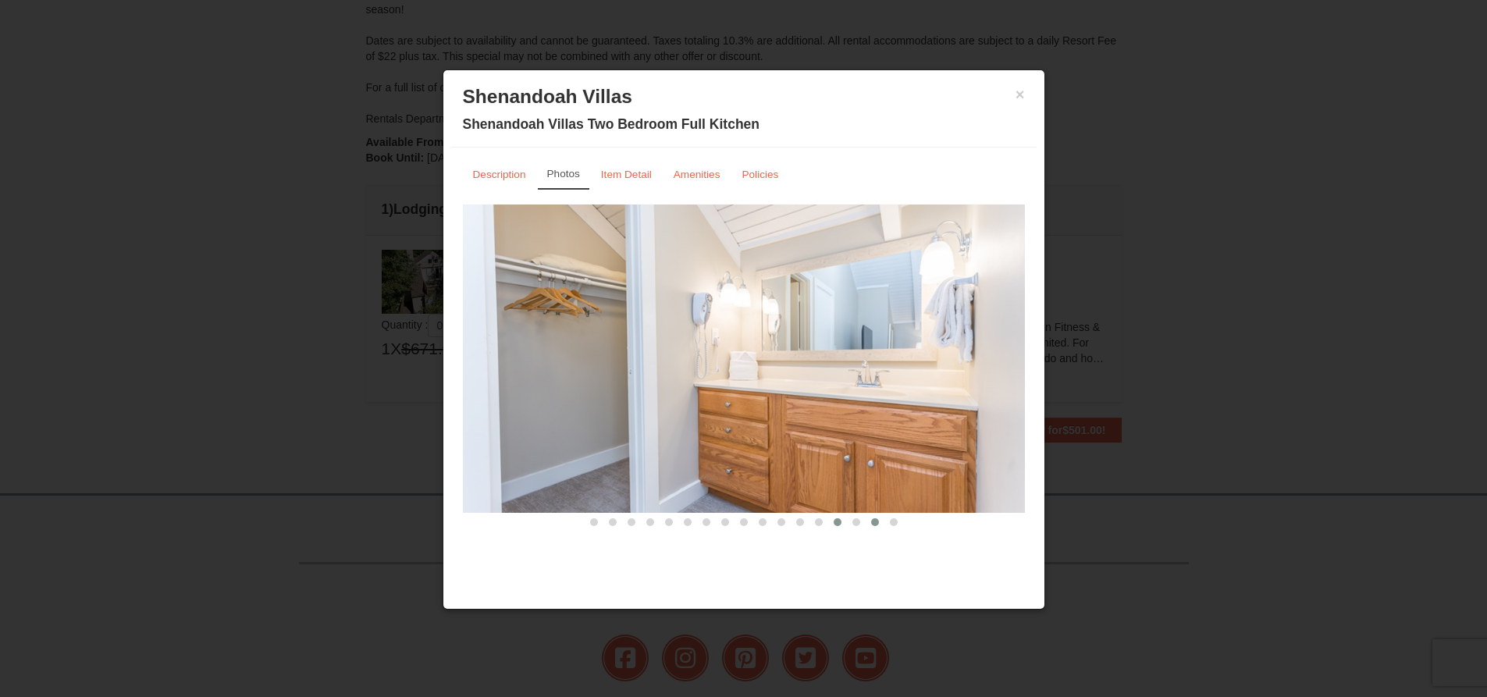 The width and height of the screenshot is (1487, 697). Describe the element at coordinates (697, 174) in the screenshot. I see `a: Amenities` at that location.